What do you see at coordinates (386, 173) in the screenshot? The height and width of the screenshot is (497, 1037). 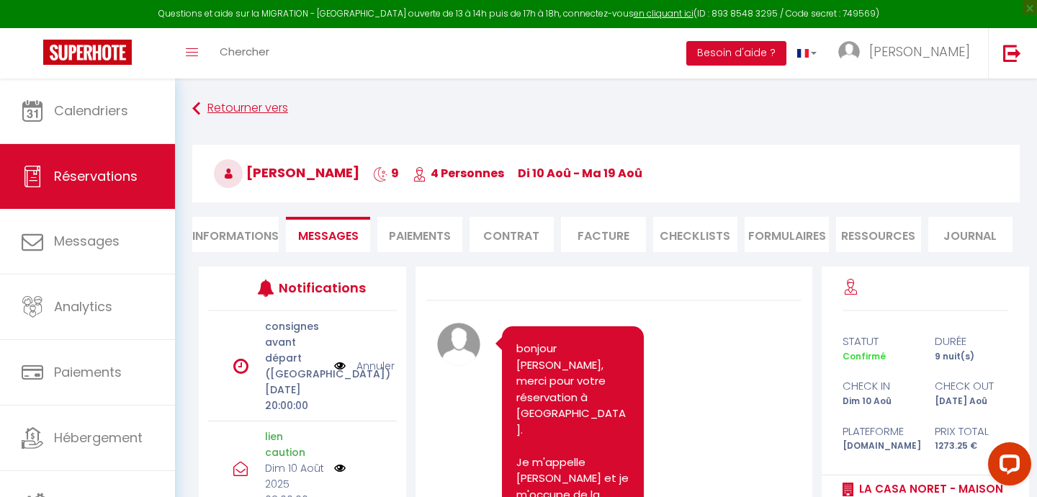 I see `span: 9` at bounding box center [386, 173].